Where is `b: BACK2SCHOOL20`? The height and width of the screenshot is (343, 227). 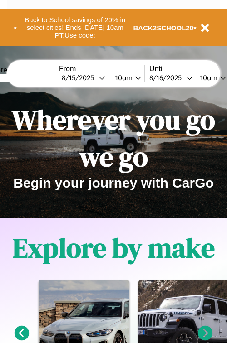
b: BACK2SCHOOL20 is located at coordinates (163, 28).